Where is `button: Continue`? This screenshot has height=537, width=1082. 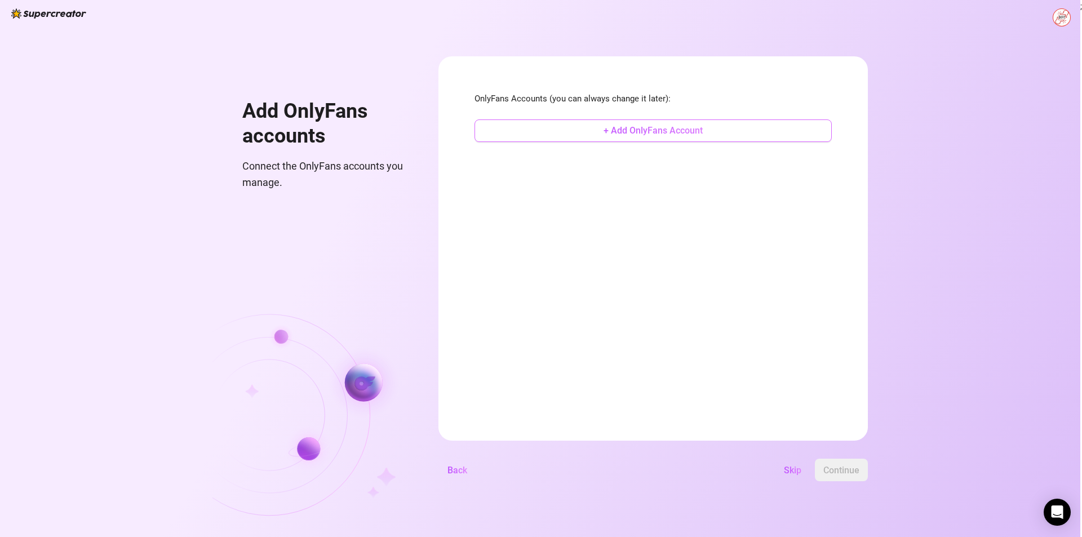
button: Continue is located at coordinates (841, 470).